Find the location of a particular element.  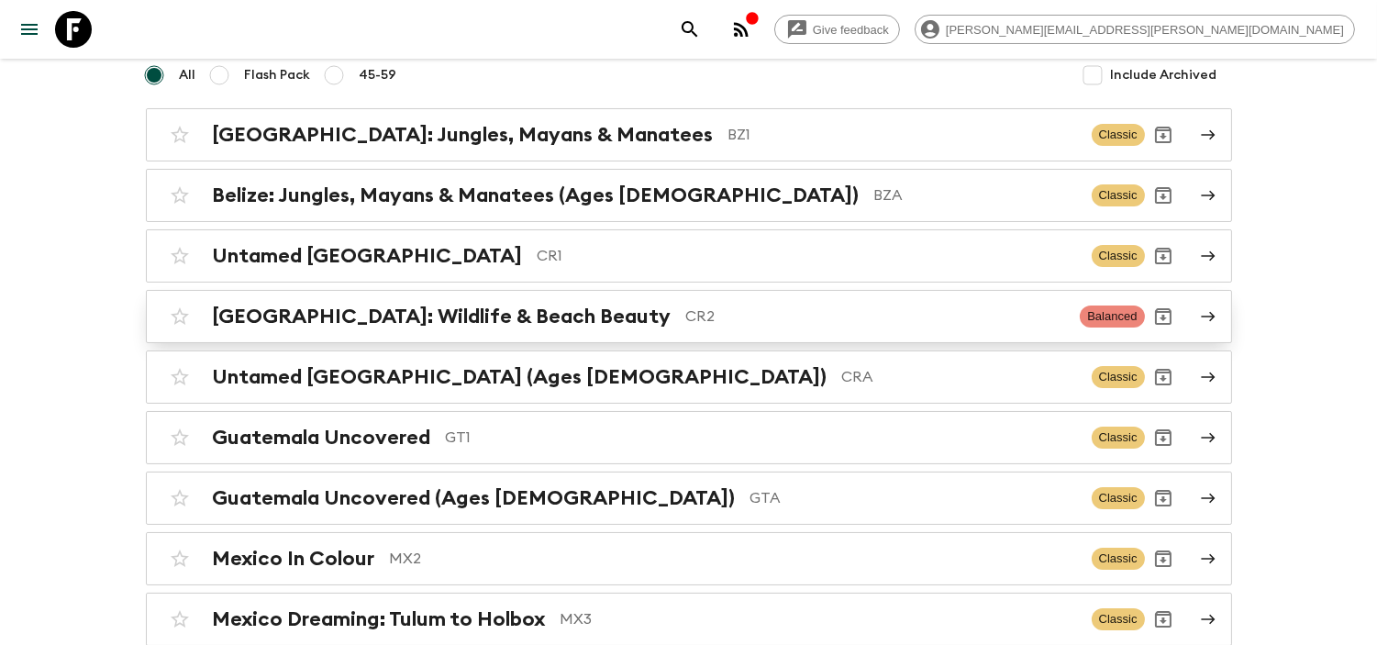

h2: Mexico Dreaming: Tulum to Holbox is located at coordinates (379, 619).